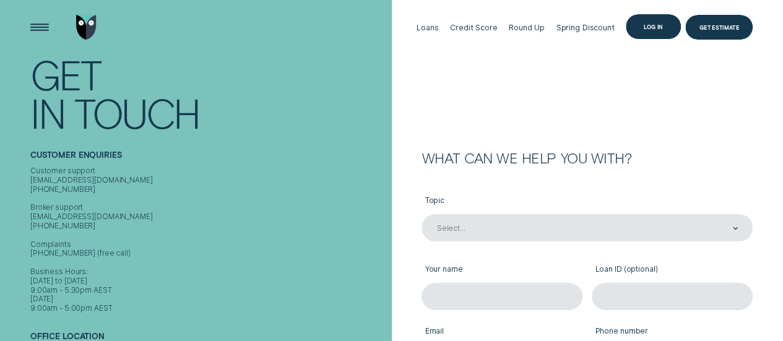 Image resolution: width=783 pixels, height=341 pixels. I want to click on h1: Get In Touch, so click(209, 93).